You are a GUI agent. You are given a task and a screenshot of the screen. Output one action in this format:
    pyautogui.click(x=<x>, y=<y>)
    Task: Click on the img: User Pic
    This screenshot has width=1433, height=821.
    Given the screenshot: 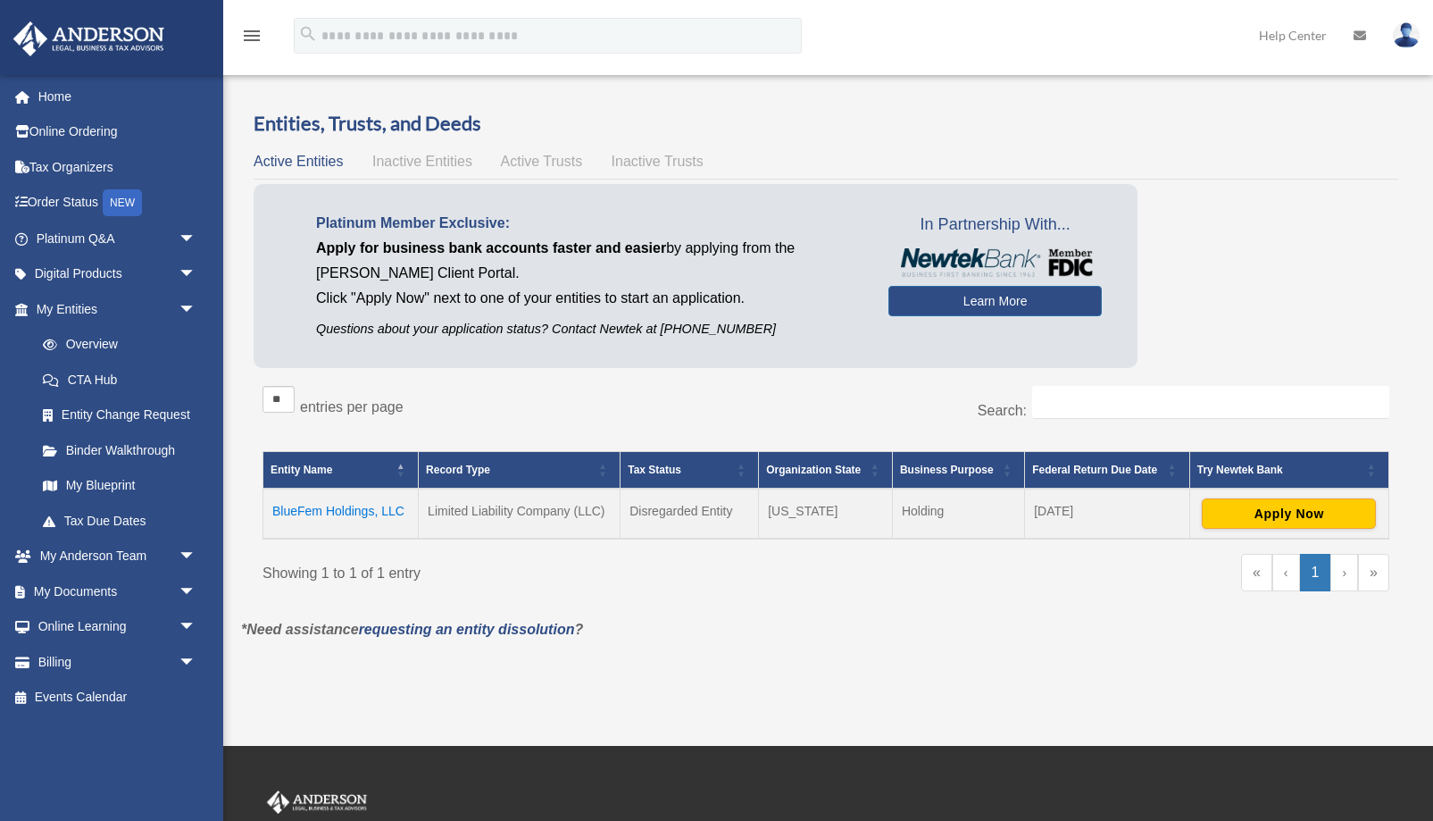 What is the action you would take?
    pyautogui.click(x=1407, y=35)
    